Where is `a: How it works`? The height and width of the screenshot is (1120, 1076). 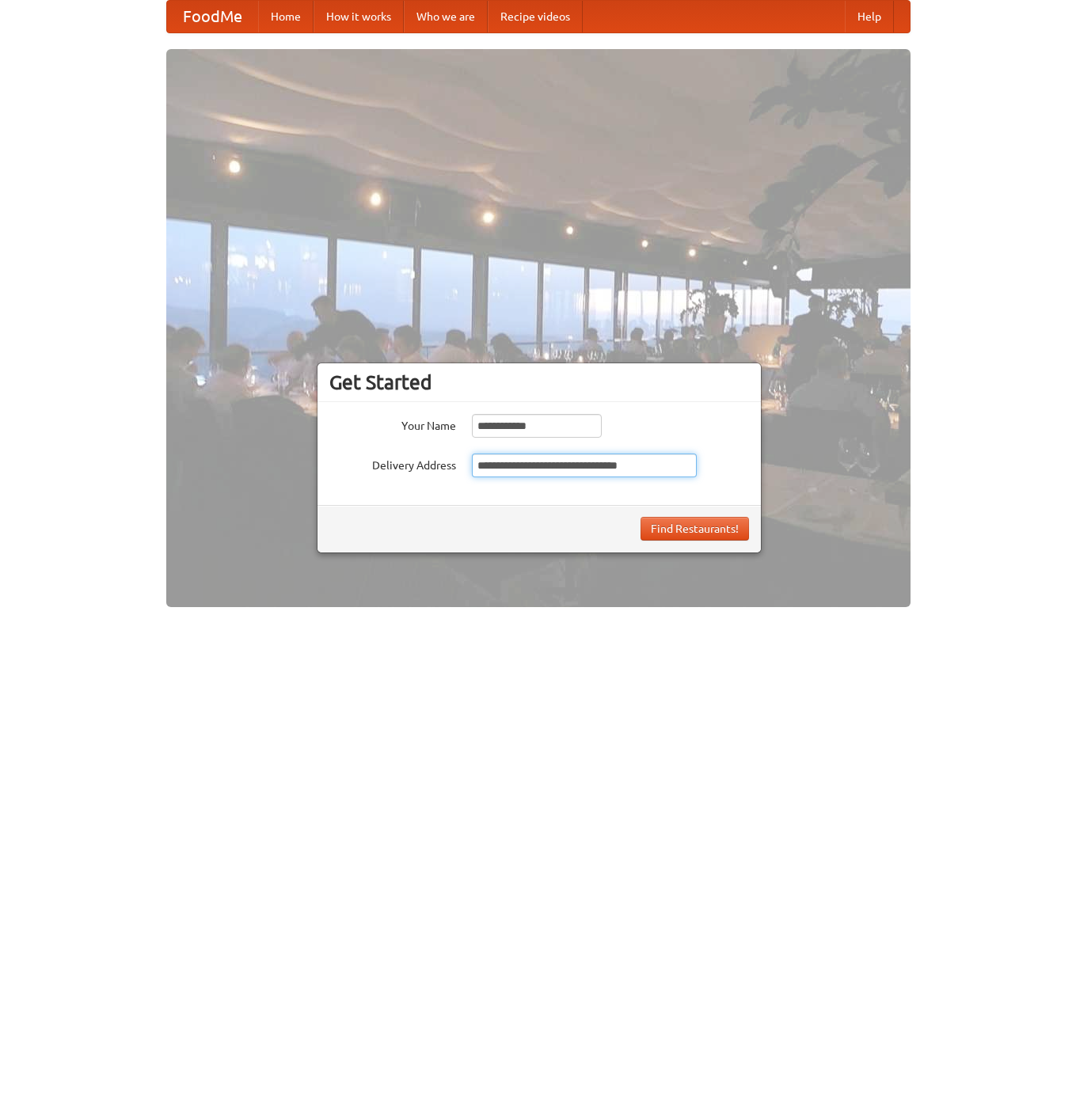 a: How it works is located at coordinates (358, 17).